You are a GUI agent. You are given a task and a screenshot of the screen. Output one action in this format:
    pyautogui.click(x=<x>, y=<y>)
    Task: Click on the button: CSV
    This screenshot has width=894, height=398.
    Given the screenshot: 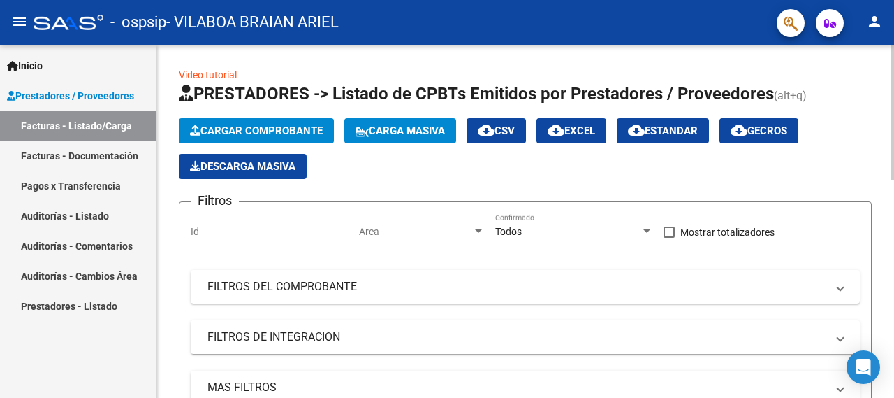 What is the action you would take?
    pyautogui.click(x=496, y=131)
    